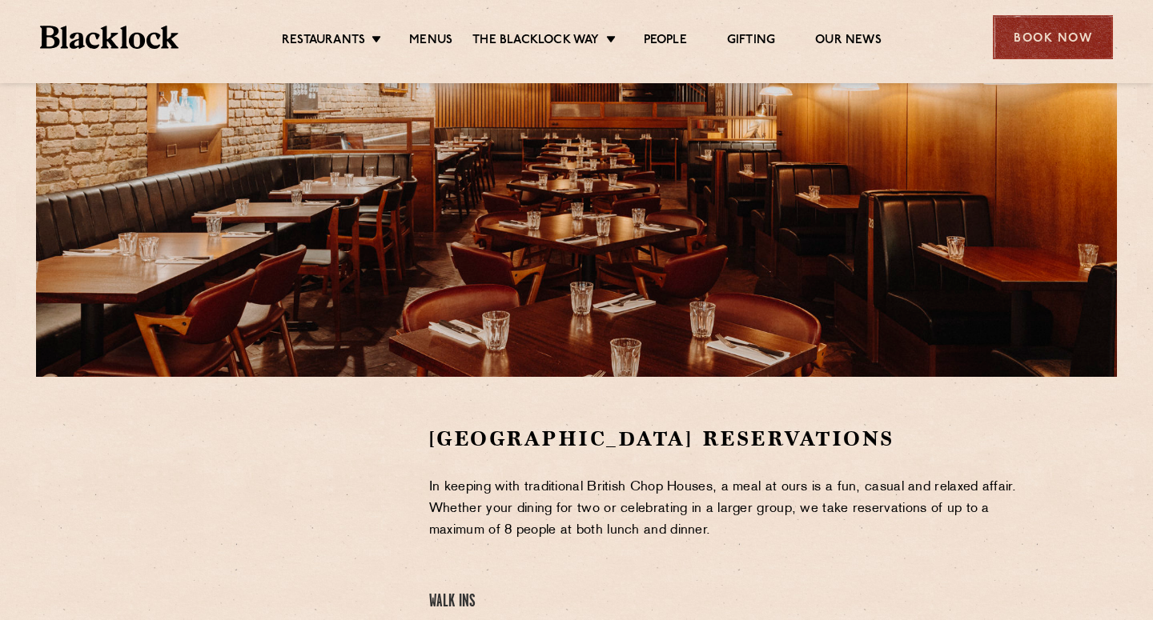 The height and width of the screenshot is (620, 1153). I want to click on img: BL_Textured_Logo-footer-cropped.svg, so click(109, 37).